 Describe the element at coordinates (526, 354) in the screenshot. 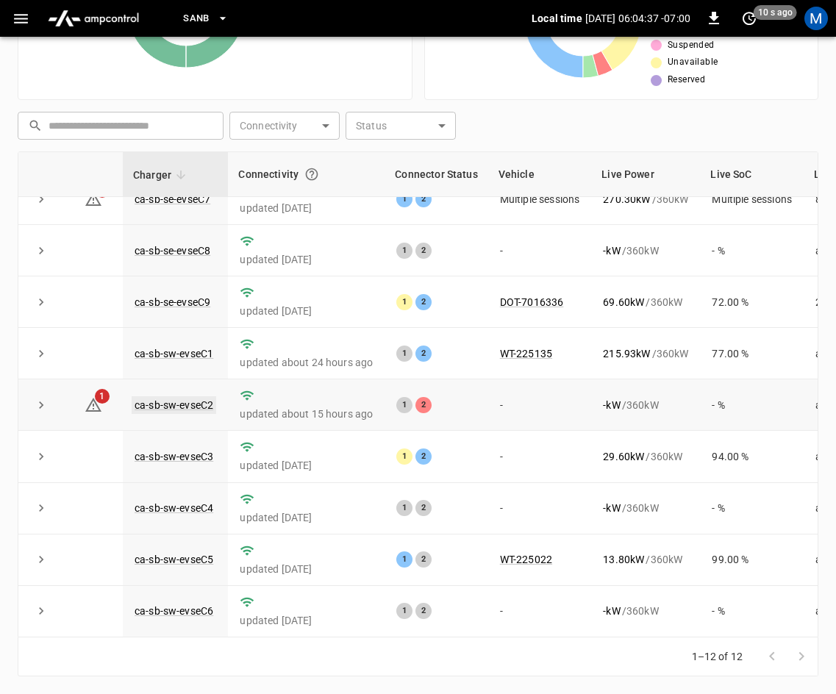

I see `a: WT-225135` at that location.